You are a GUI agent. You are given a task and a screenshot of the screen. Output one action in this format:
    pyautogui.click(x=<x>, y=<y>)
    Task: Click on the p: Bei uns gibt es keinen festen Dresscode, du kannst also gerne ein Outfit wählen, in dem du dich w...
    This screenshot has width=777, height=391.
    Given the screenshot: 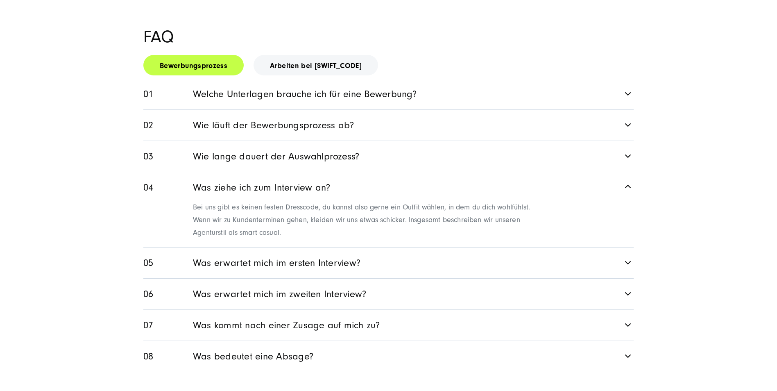 What is the action you would take?
    pyautogui.click(x=366, y=220)
    